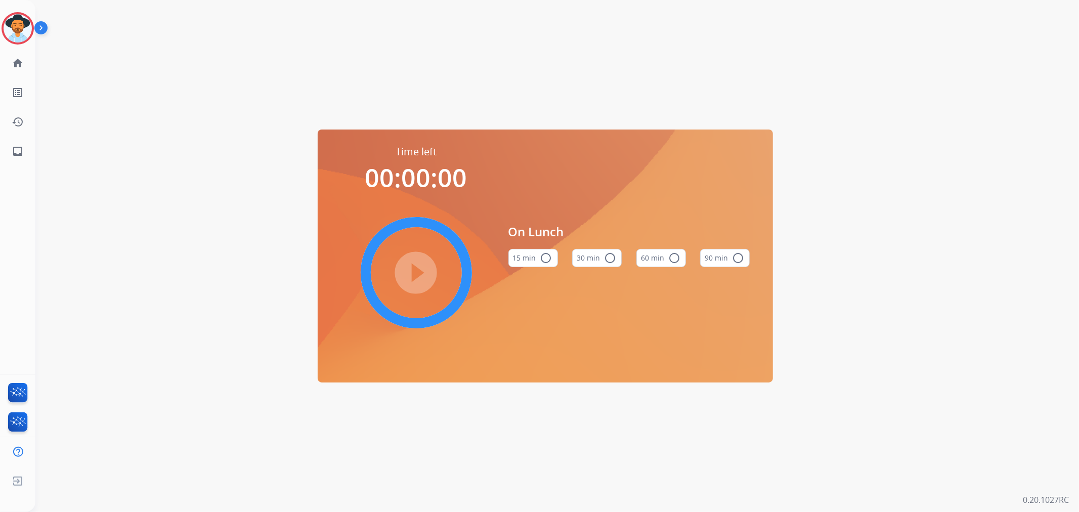 The height and width of the screenshot is (512, 1079). I want to click on mat-icon: home, so click(18, 63).